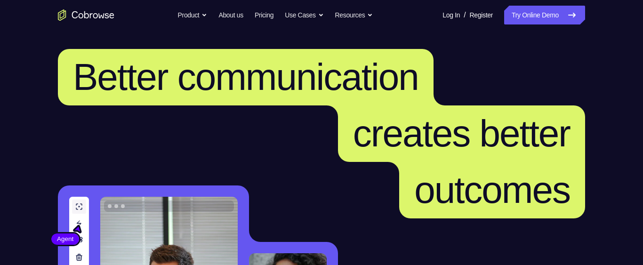 This screenshot has height=265, width=643. I want to click on span: Better communication, so click(246, 77).